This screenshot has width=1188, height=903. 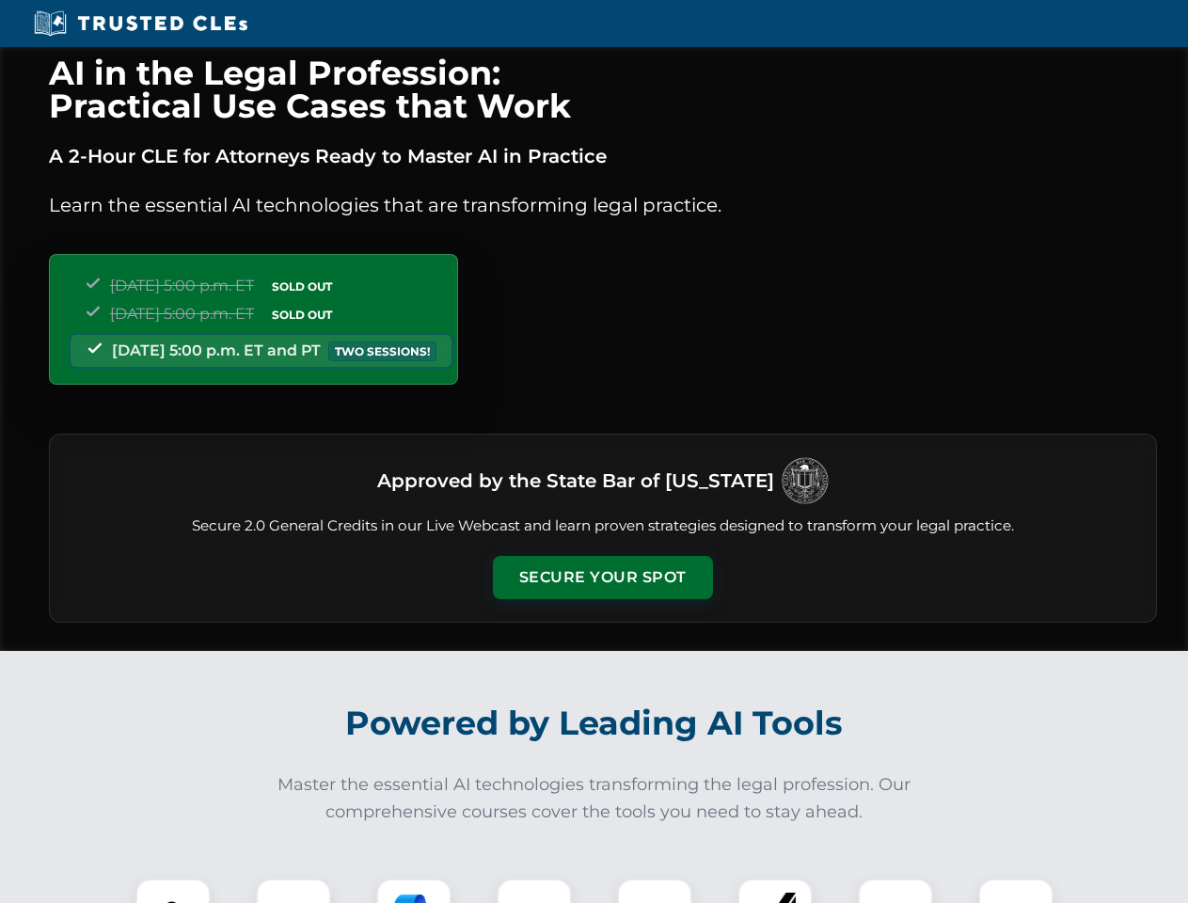 What do you see at coordinates (603, 156) in the screenshot?
I see `p: A 2-Hour CLE for Attorneys Ready to Master AI in Practice` at bounding box center [603, 156].